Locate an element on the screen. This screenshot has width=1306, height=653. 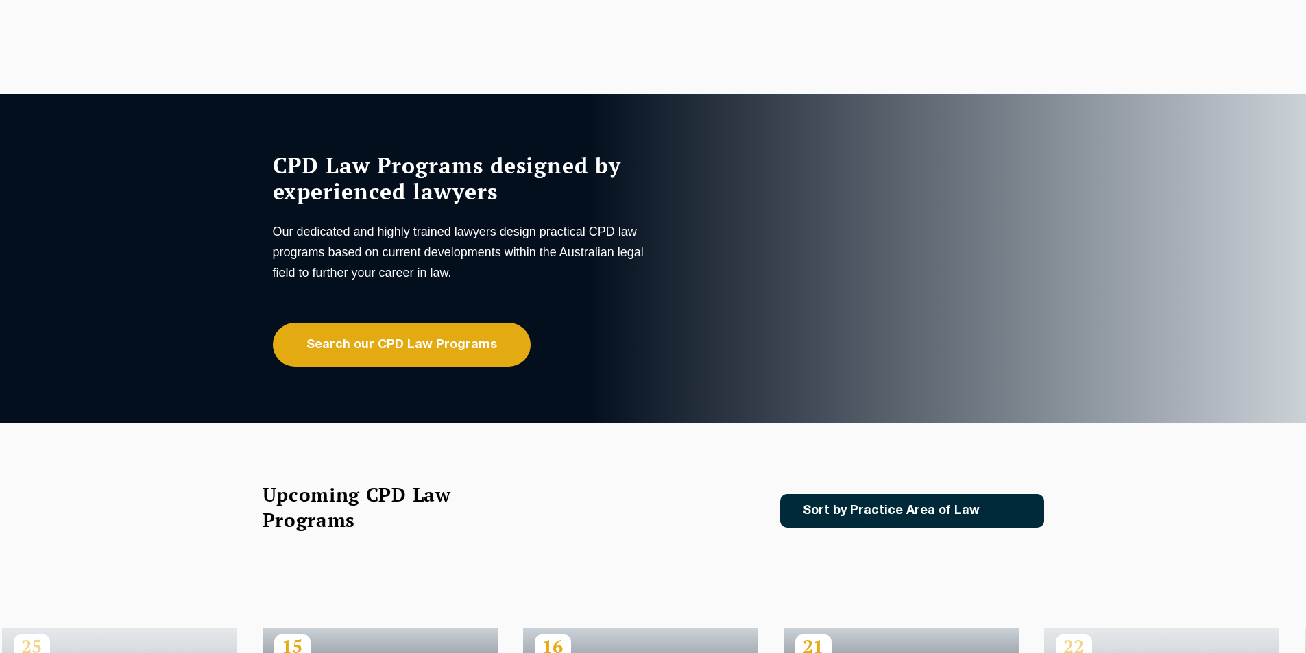
h2: Upcoming CPD Law Programs is located at coordinates (374, 507).